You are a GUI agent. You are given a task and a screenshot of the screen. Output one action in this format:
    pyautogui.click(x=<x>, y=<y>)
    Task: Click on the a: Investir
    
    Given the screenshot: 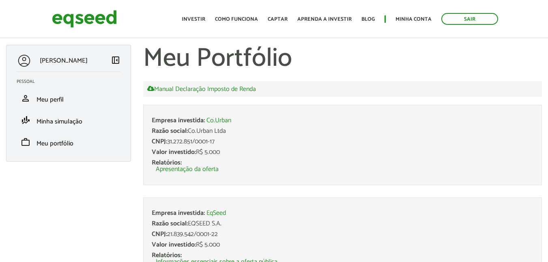 What is the action you would take?
    pyautogui.click(x=194, y=19)
    